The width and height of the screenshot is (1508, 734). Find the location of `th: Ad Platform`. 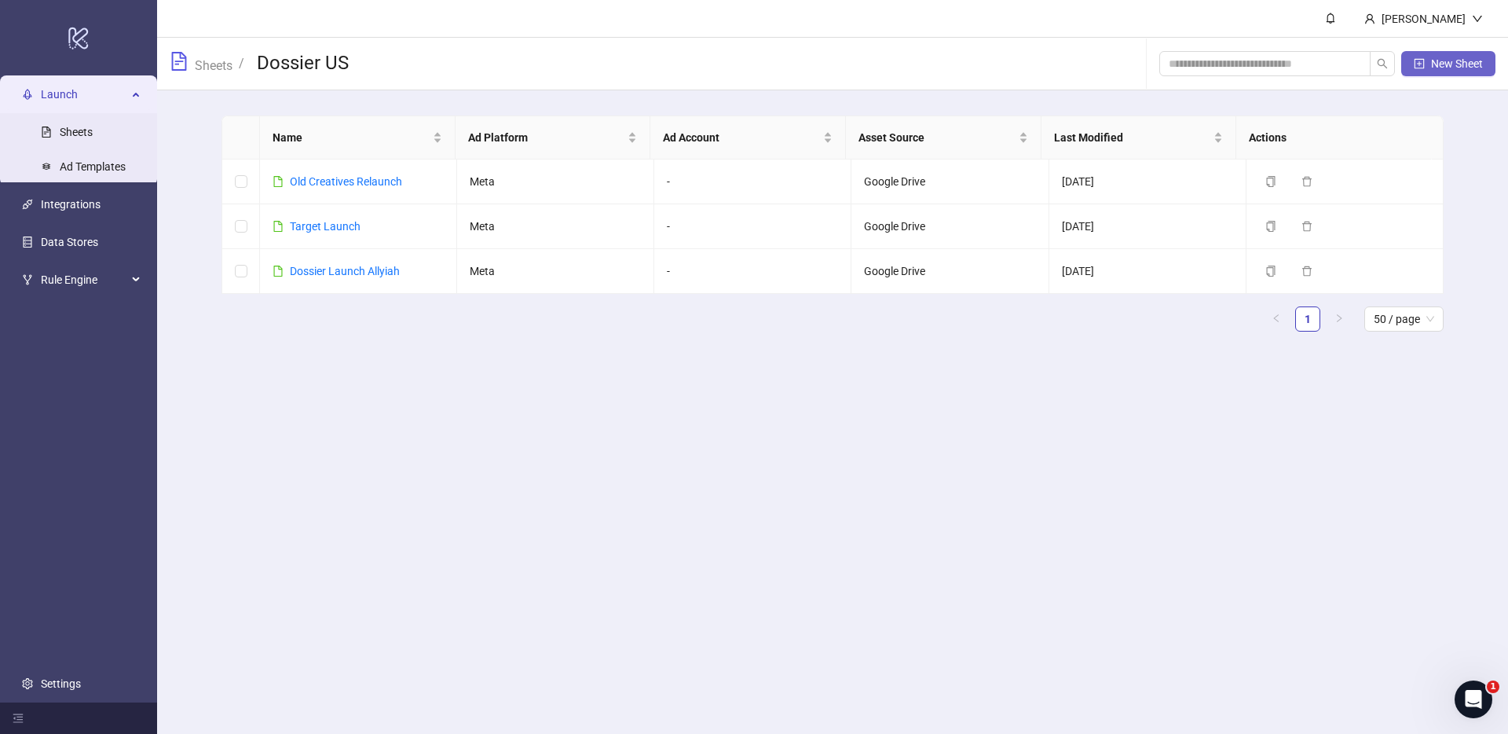

th: Ad Platform is located at coordinates (553, 137).